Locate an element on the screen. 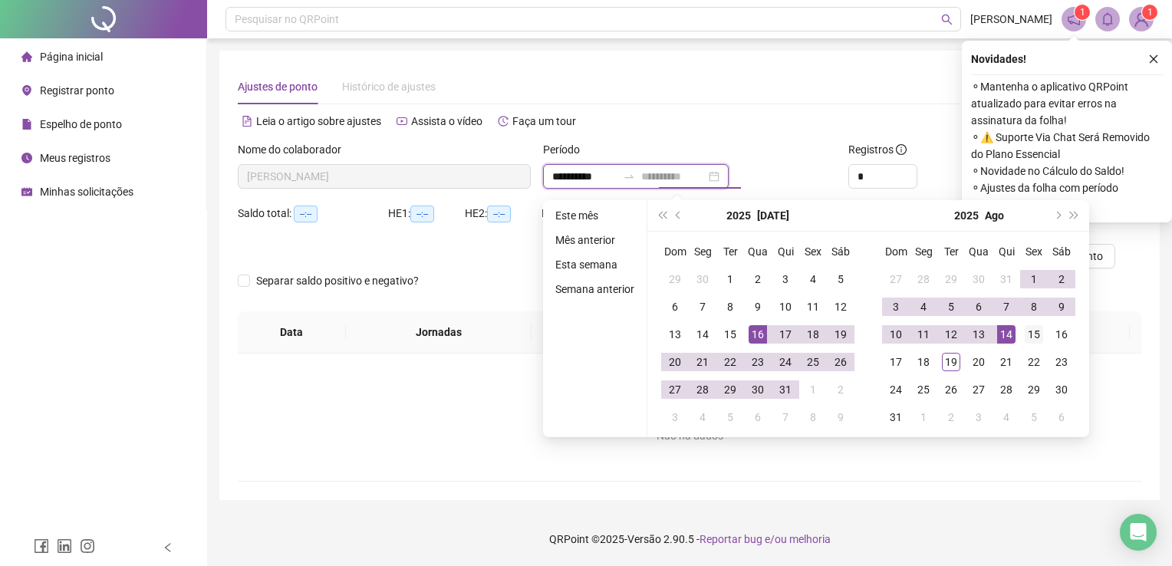 The height and width of the screenshot is (566, 1172). div: 13 is located at coordinates (675, 334).